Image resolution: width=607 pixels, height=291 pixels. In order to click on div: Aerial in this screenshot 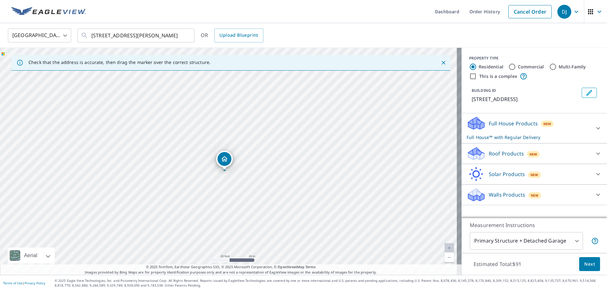, I will do `click(31, 255)`.